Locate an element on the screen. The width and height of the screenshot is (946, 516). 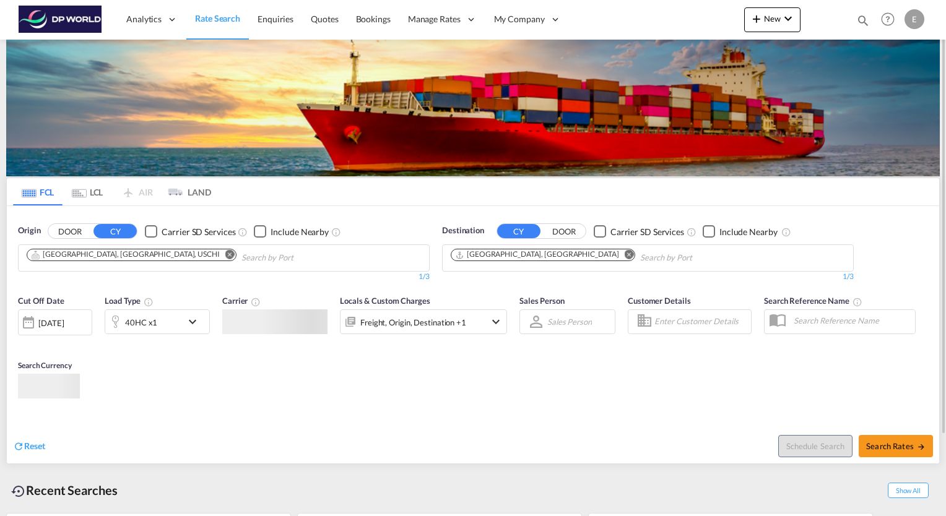
span: Customer Details is located at coordinates (659, 301).